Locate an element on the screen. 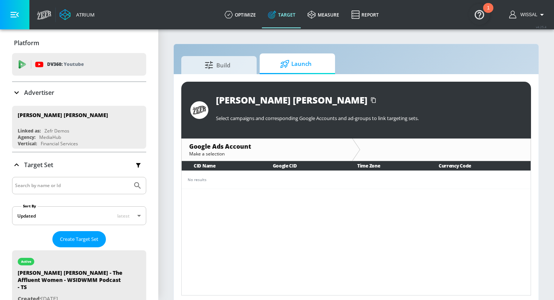 Image resolution: width=554 pixels, height=300 pixels. div: Advertiser is located at coordinates (79, 93).